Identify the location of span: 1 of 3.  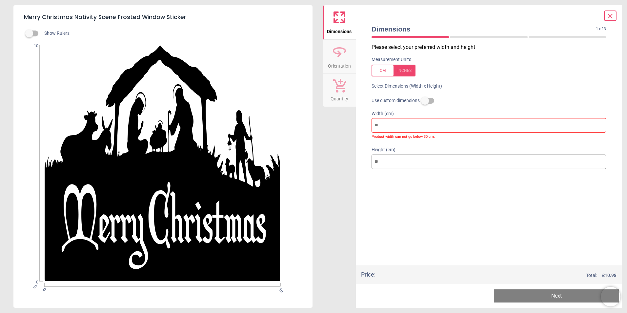
(600, 29).